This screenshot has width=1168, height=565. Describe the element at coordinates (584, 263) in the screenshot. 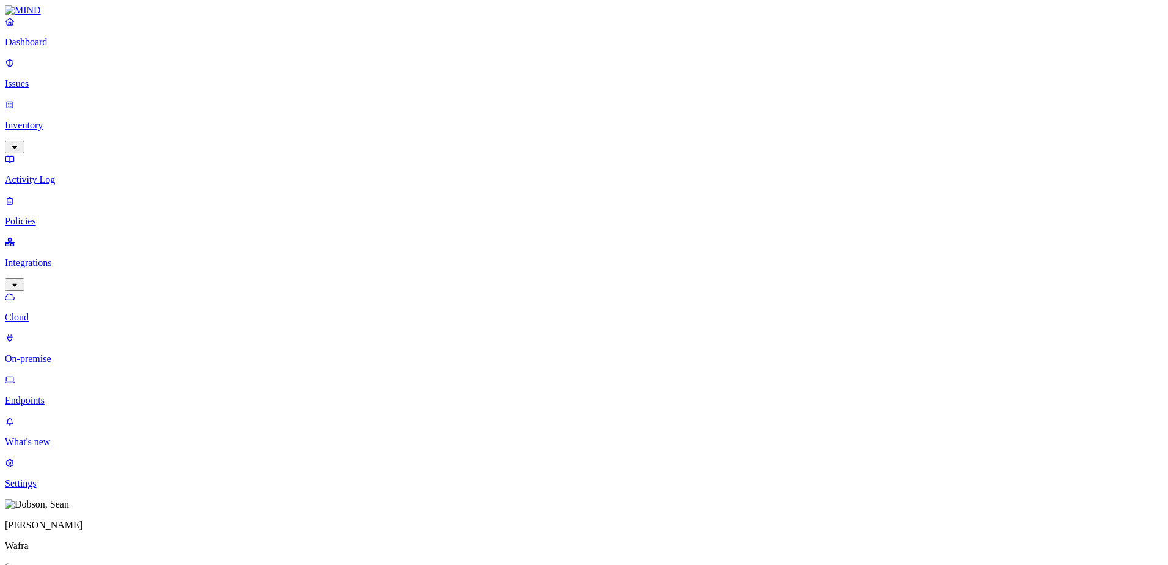

I see `a: Integrations` at that location.